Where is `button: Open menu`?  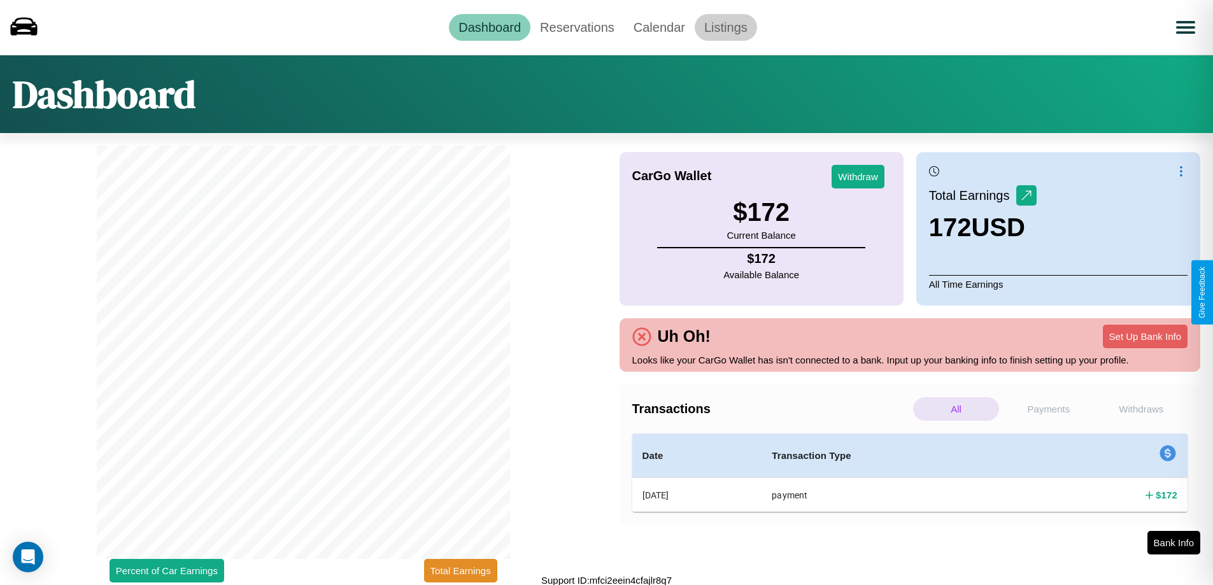 button: Open menu is located at coordinates (1186, 27).